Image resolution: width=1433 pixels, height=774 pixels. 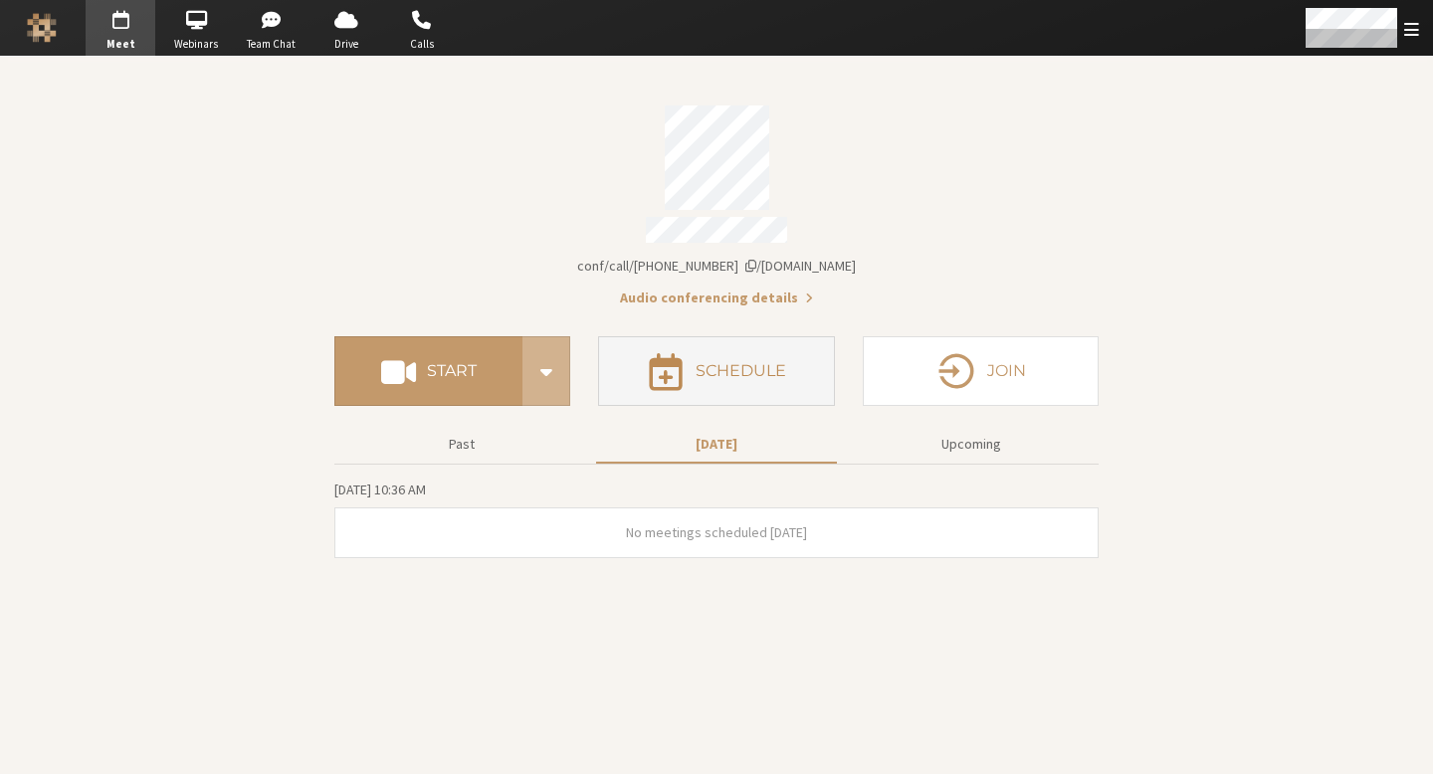 I want to click on h4: Join, so click(x=1006, y=371).